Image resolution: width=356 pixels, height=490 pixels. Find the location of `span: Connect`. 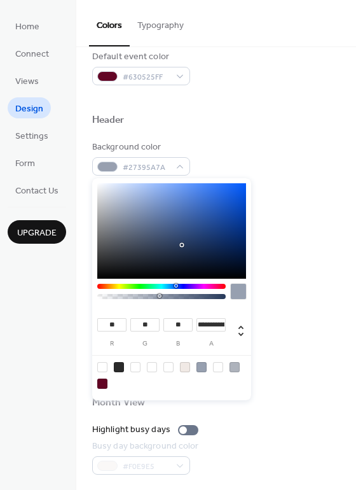

span: Connect is located at coordinates (32, 54).